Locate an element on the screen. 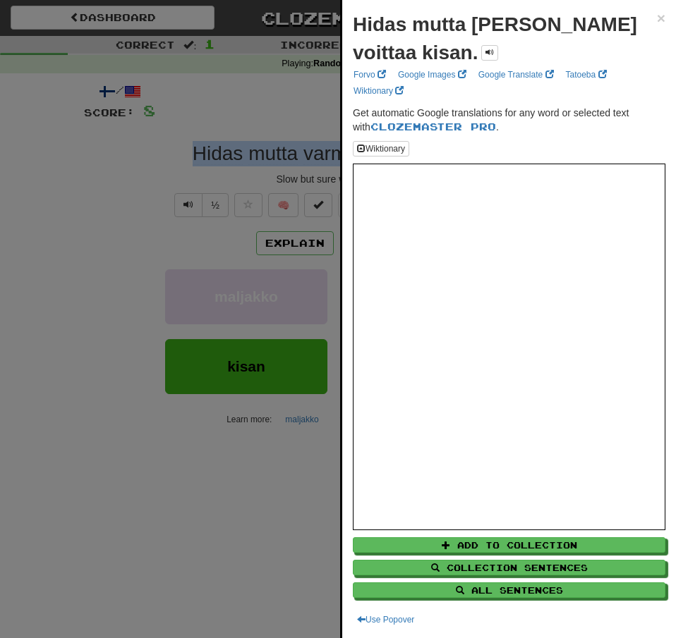  button: Wiktionary is located at coordinates (381, 149).